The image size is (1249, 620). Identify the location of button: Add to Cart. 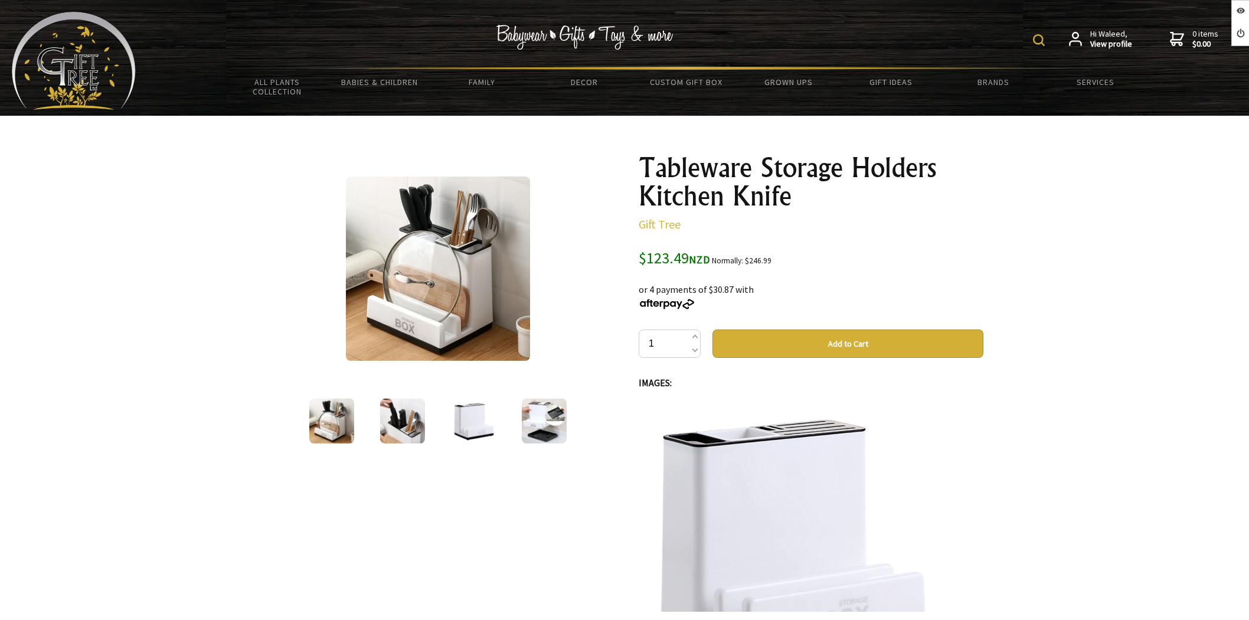
(847, 343).